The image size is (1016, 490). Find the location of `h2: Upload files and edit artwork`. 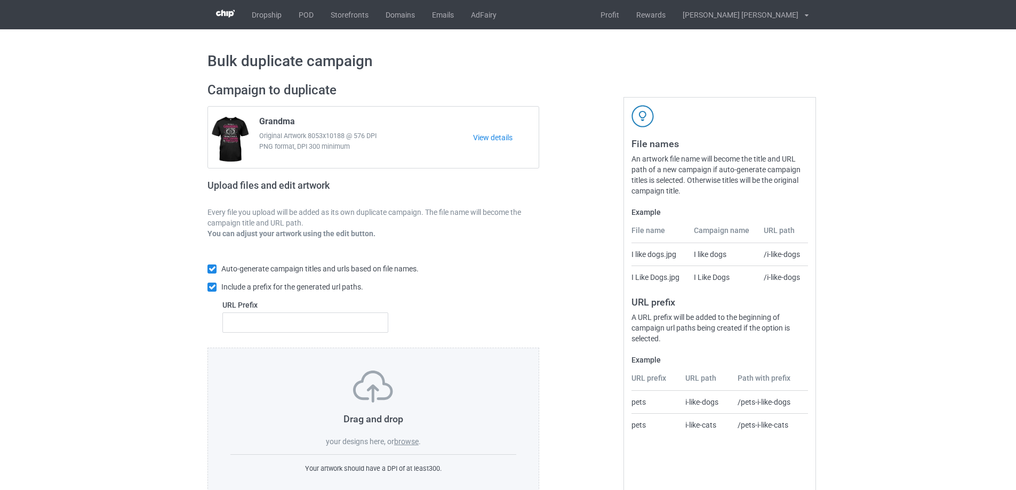

h2: Upload files and edit artwork is located at coordinates (307, 189).